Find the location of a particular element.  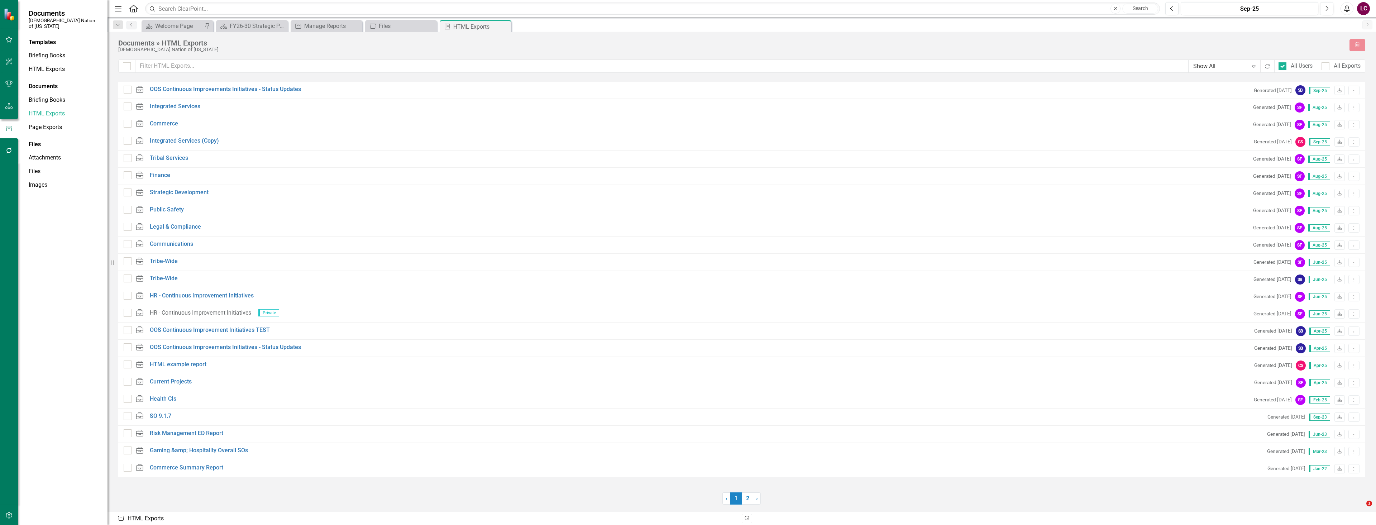

a: Attachments is located at coordinates (64, 158).